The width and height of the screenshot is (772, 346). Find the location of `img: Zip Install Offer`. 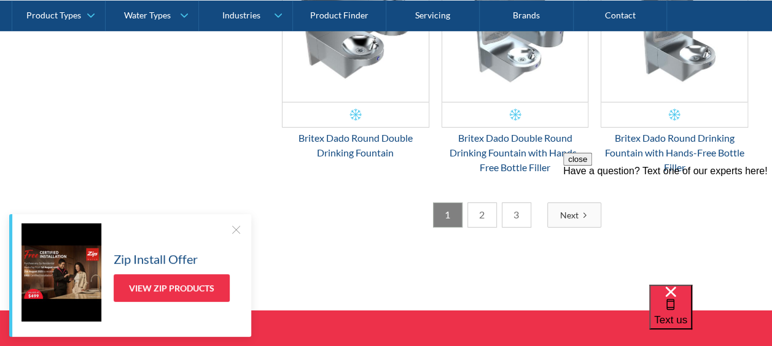

img: Zip Install Offer is located at coordinates (61, 273).